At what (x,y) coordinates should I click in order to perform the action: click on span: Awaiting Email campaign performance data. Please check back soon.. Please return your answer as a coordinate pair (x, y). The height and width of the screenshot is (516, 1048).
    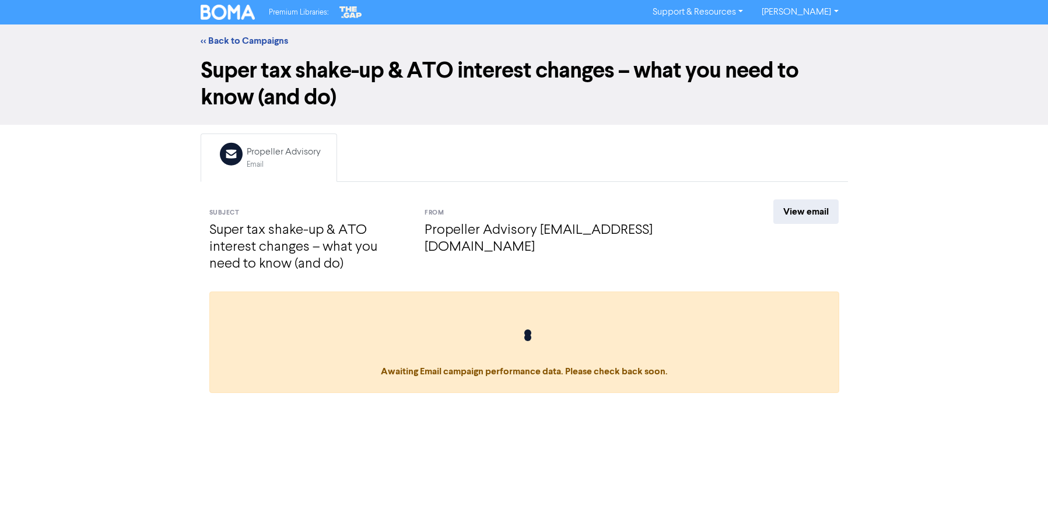
    Looking at the image, I should click on (524, 354).